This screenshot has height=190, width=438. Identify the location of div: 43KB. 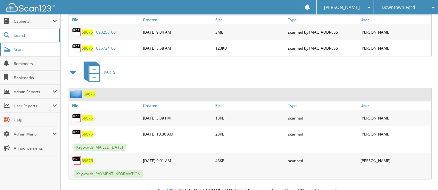
(250, 160).